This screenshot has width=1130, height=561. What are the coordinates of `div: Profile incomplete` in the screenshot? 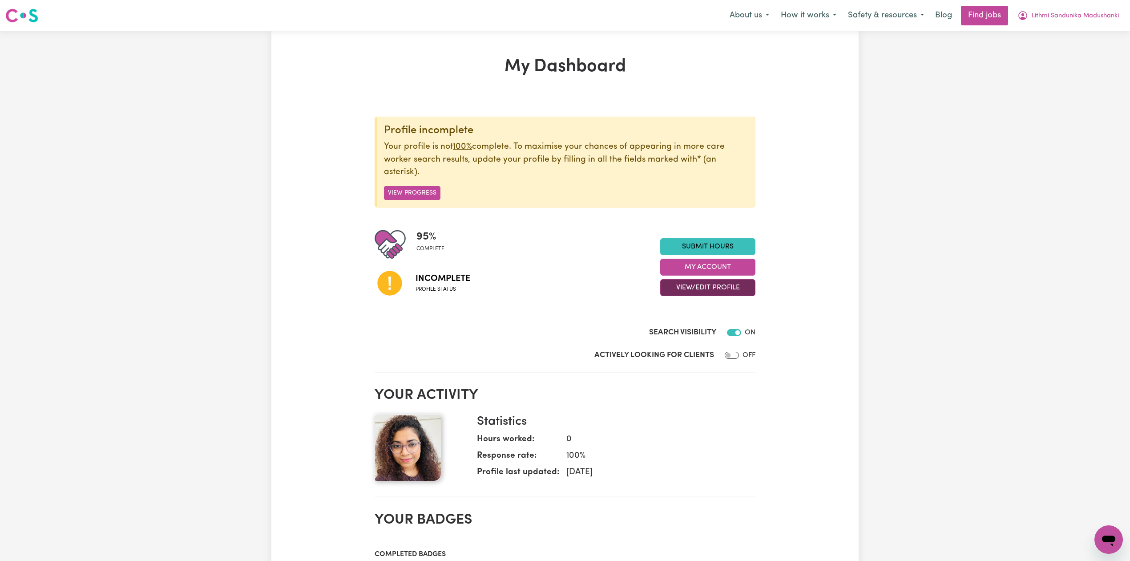 It's located at (566, 130).